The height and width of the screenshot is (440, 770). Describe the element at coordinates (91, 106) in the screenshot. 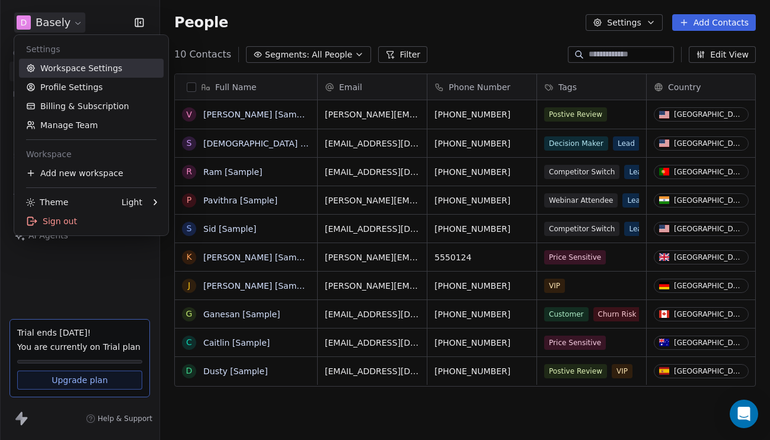

I see `a: Billing & Subscription` at that location.